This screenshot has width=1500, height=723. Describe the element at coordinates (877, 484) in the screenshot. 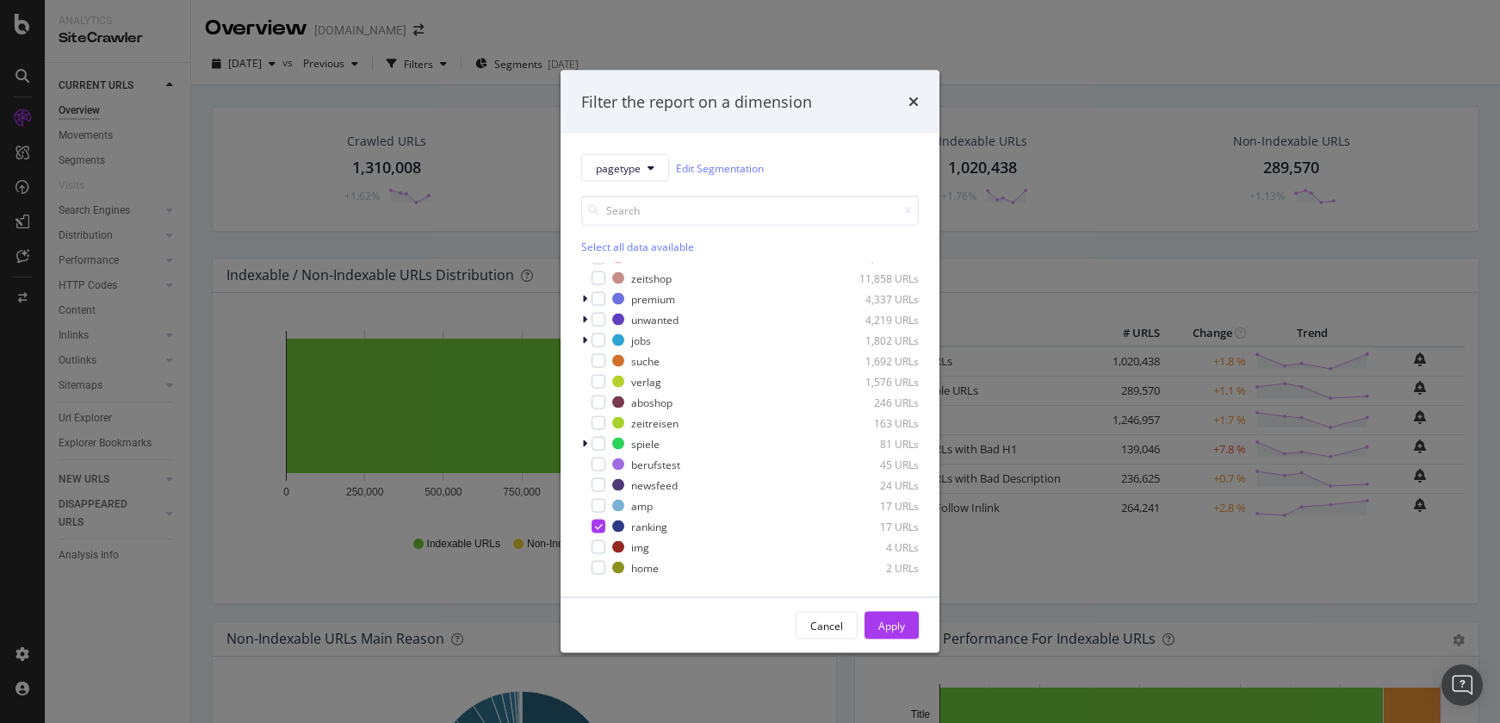

I see `div: 24 URLs` at that location.